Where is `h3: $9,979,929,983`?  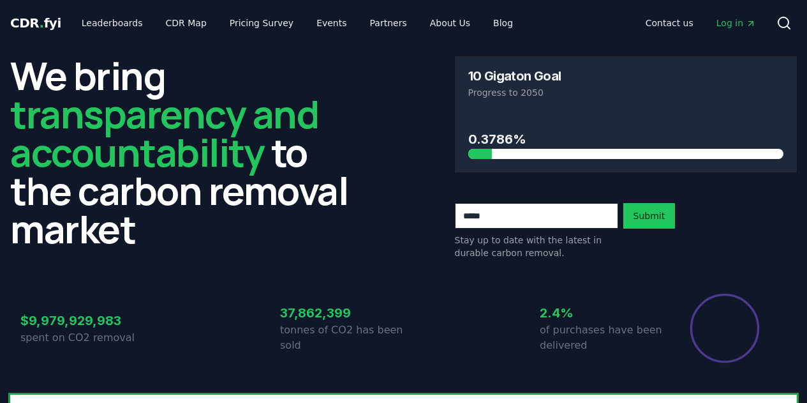 h3: $9,979,929,983 is located at coordinates (82, 320).